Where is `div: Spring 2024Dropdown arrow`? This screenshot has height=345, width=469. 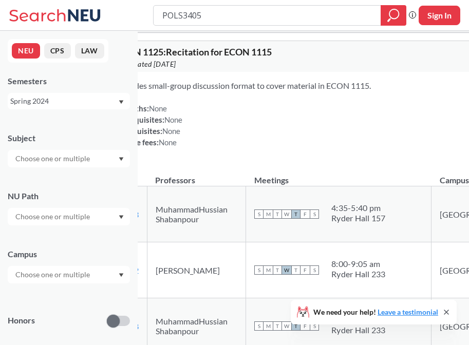 div: Spring 2024Dropdown arrow is located at coordinates (69, 101).